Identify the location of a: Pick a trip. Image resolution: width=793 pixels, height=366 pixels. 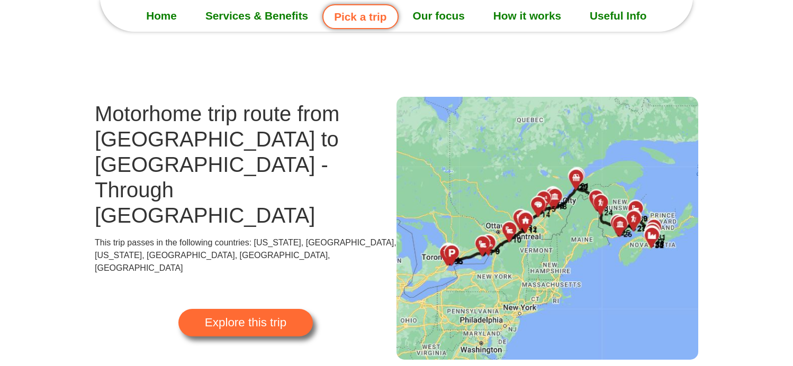
(360, 16).